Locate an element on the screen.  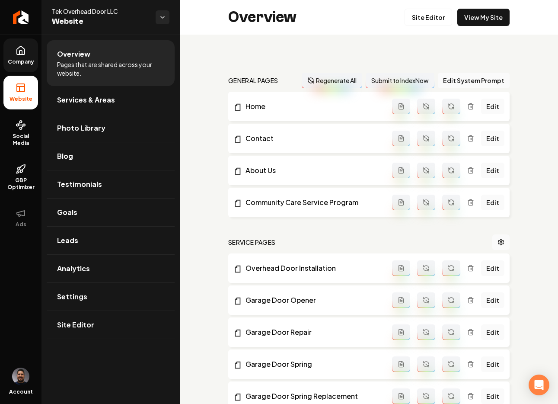
span: Leads is located at coordinates (67, 240).